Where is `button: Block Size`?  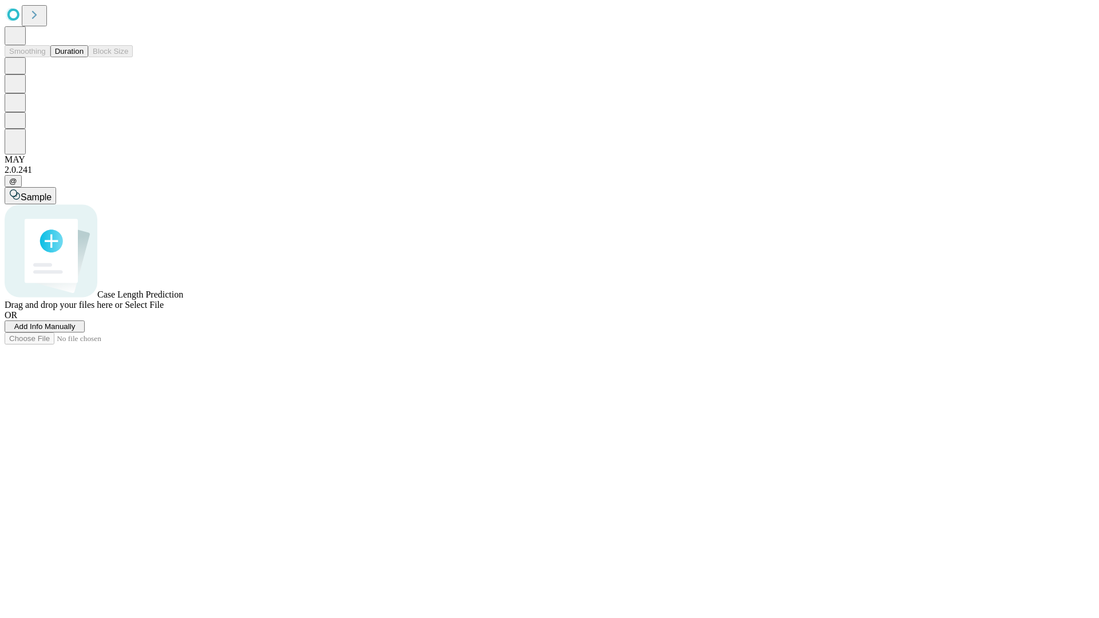 button: Block Size is located at coordinates (110, 51).